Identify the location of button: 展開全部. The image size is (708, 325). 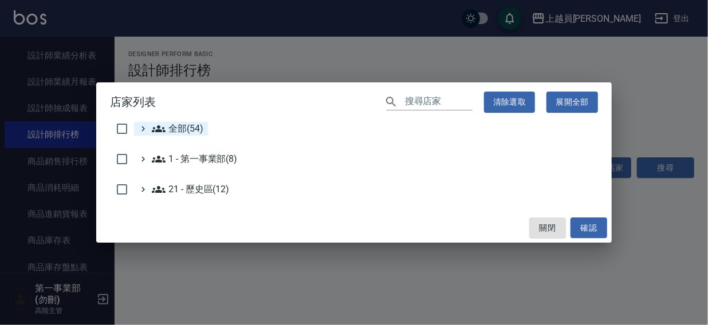
(572, 102).